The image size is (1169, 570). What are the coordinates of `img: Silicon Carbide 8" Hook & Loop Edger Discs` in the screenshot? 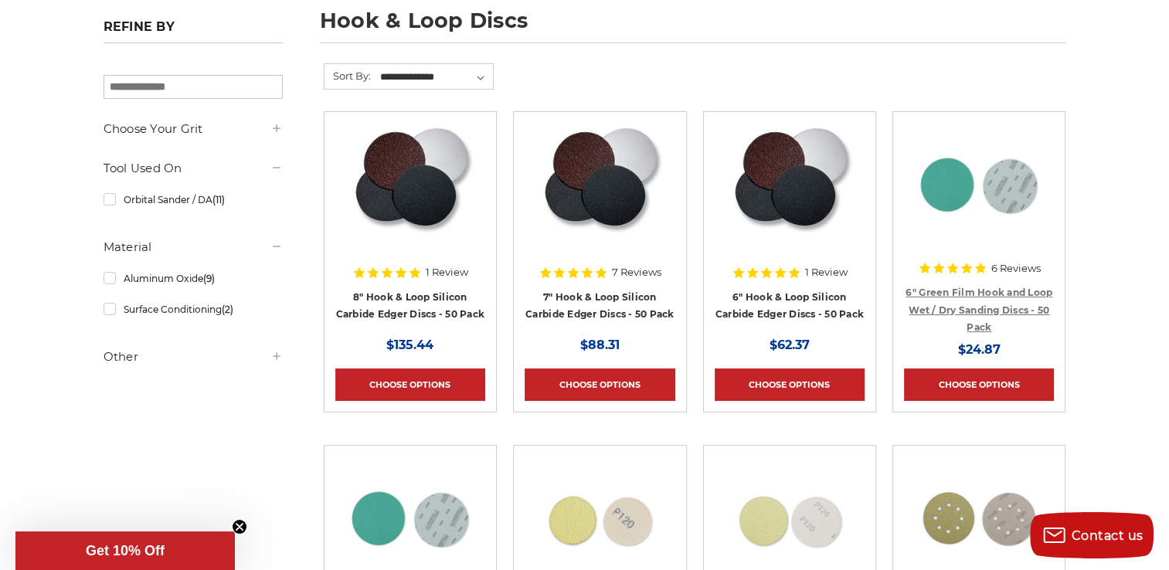 It's located at (410, 185).